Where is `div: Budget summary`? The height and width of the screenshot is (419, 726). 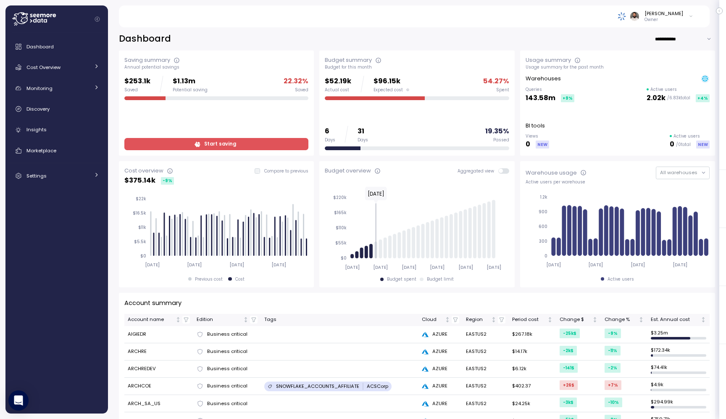 div: Budget summary is located at coordinates (348, 60).